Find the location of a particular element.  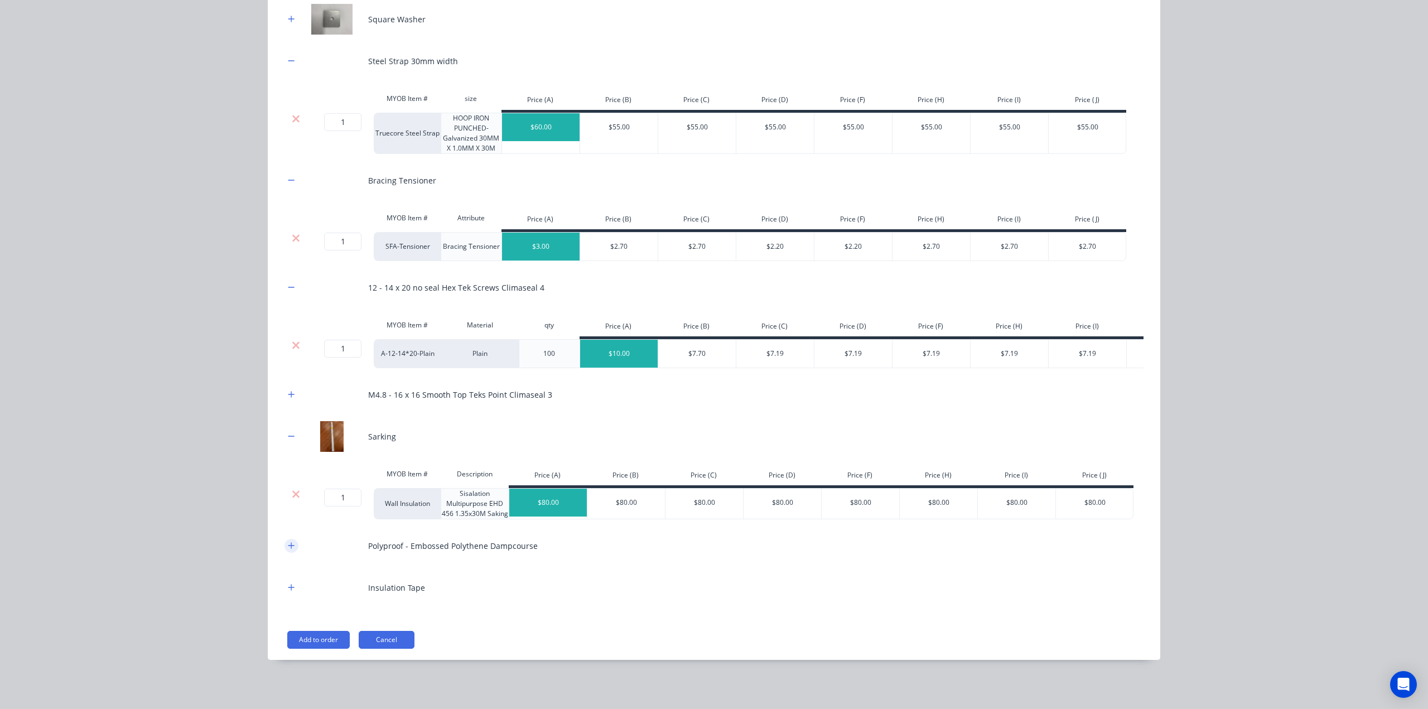

div: size is located at coordinates (471, 99).